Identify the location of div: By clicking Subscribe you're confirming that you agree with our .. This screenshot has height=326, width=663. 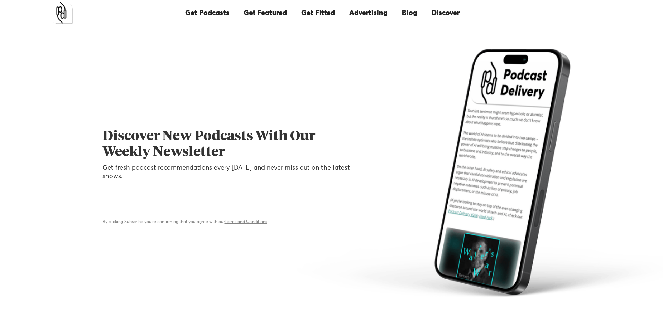
(226, 222).